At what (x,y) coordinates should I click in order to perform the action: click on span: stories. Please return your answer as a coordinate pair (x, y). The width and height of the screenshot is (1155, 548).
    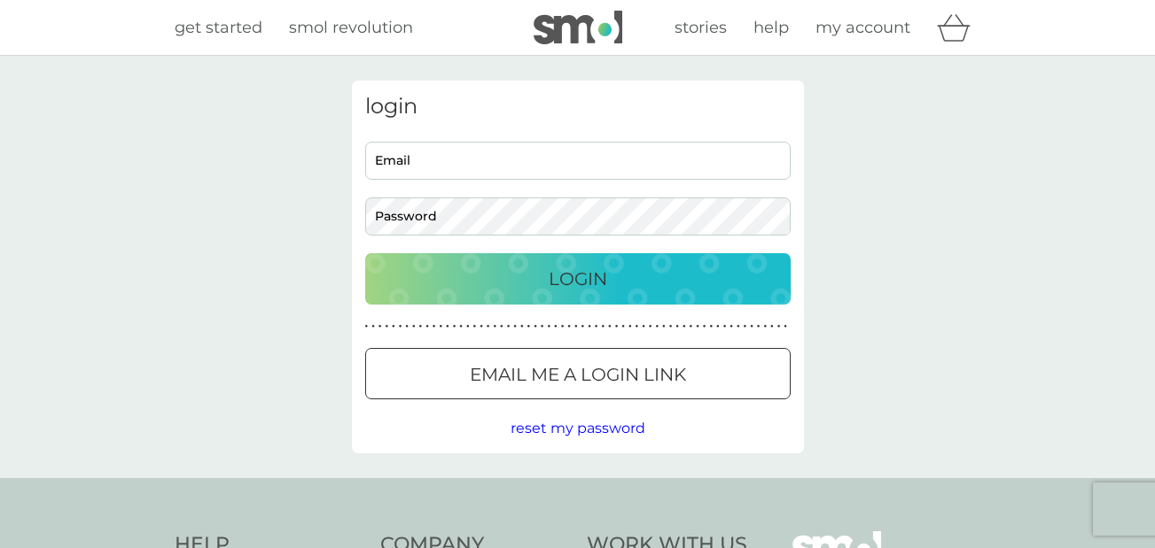
    Looking at the image, I should click on (700, 27).